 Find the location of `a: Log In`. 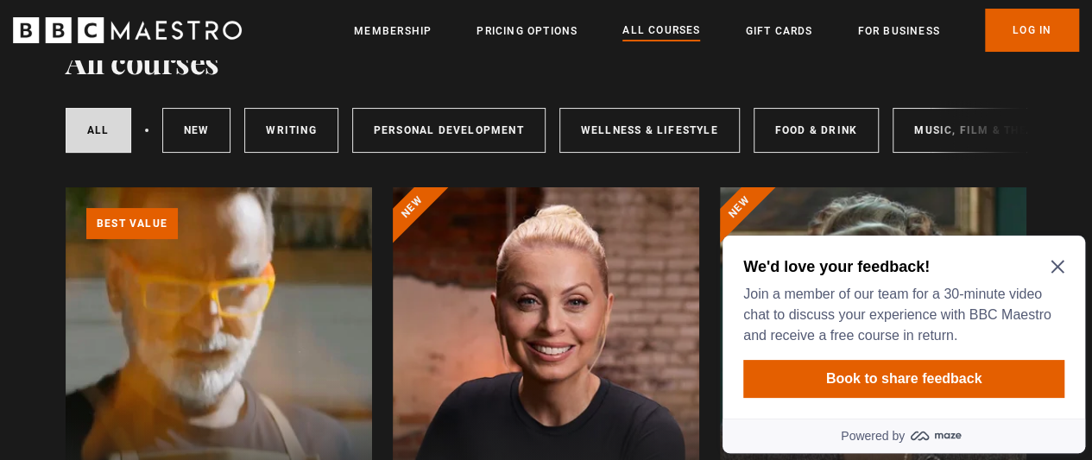

a: Log In is located at coordinates (1032, 30).